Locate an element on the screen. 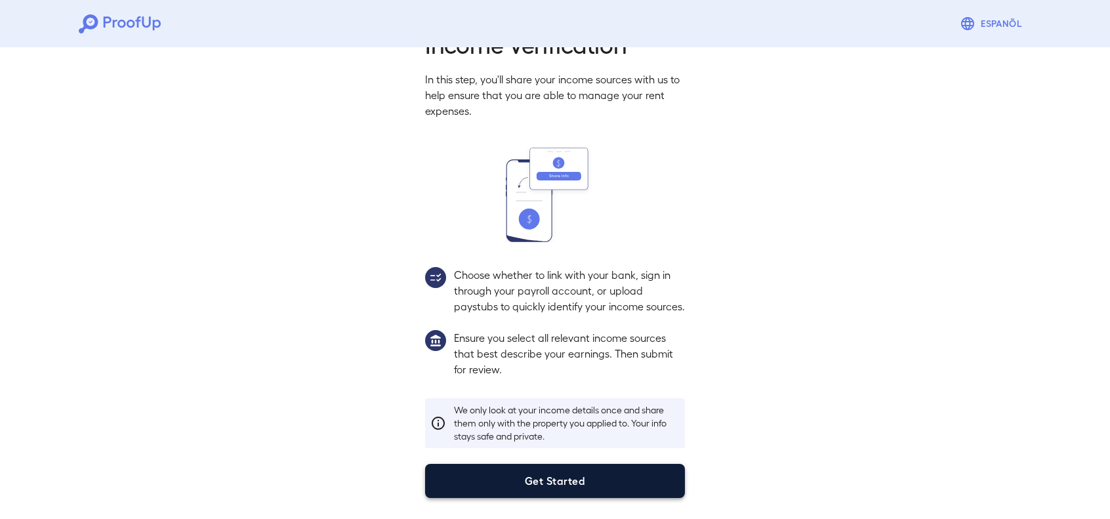 This screenshot has height=519, width=1110. img: group1.svg is located at coordinates (436, 340).